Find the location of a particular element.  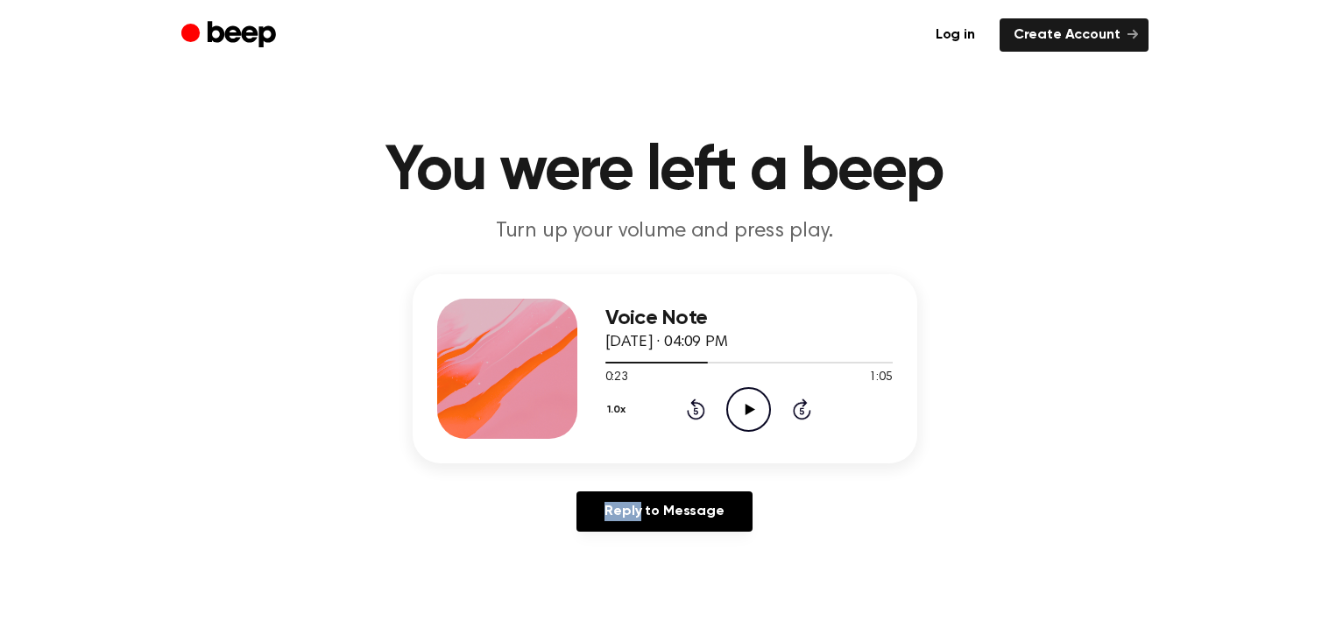

span: 1:05 is located at coordinates (880, 377).